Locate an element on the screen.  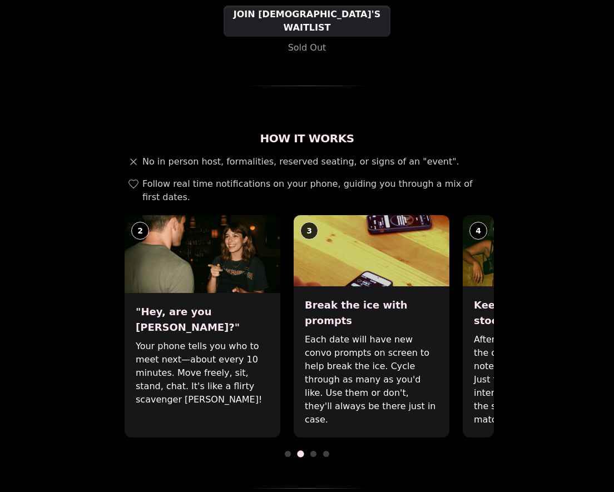
div: 2 is located at coordinates (140, 231).